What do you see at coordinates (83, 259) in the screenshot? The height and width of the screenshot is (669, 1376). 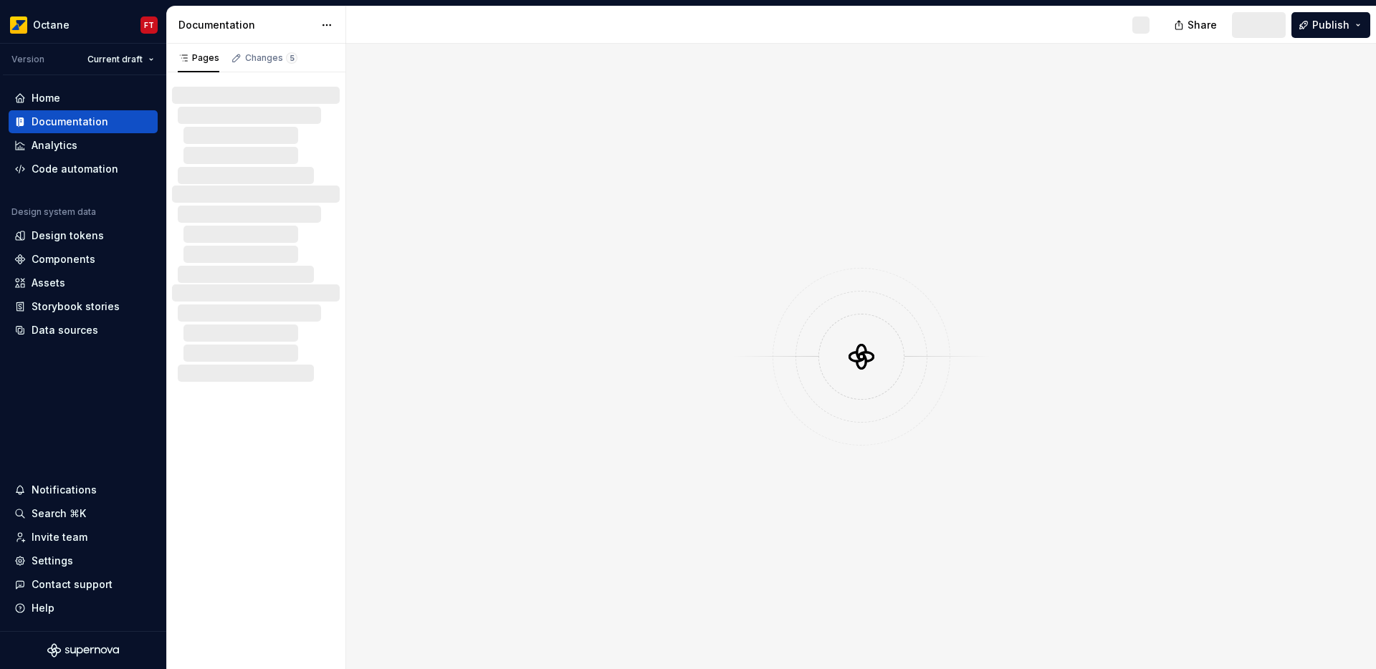 I see `a: Components` at bounding box center [83, 259].